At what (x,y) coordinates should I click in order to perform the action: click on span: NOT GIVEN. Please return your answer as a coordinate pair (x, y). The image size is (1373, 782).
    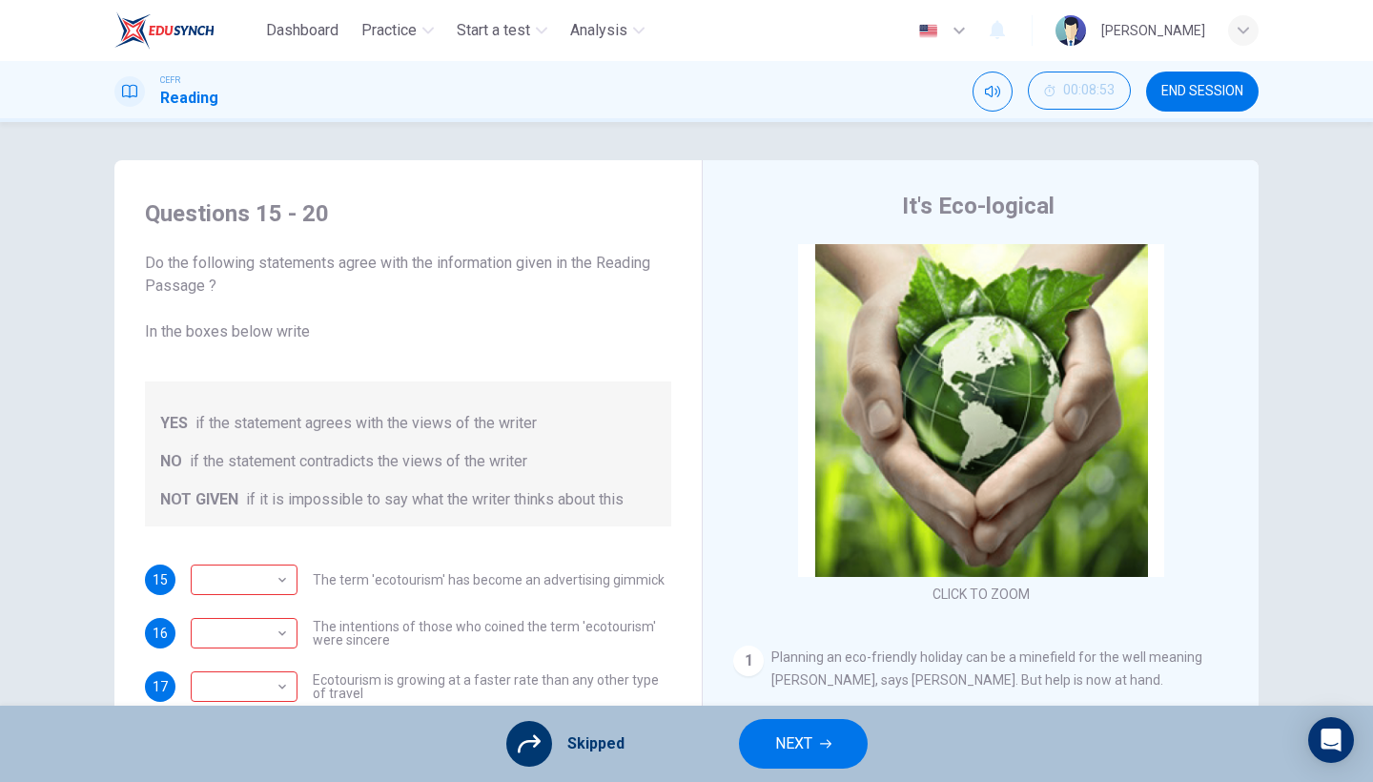
    Looking at the image, I should click on (199, 500).